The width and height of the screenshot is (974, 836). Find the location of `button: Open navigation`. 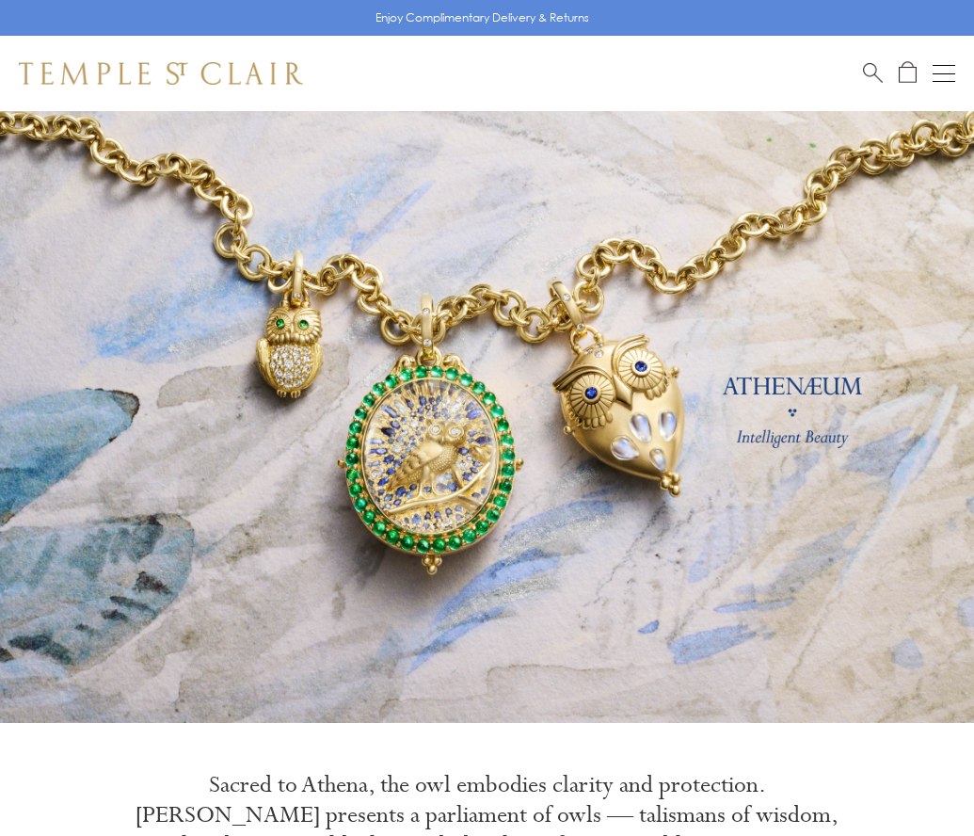

button: Open navigation is located at coordinates (944, 73).